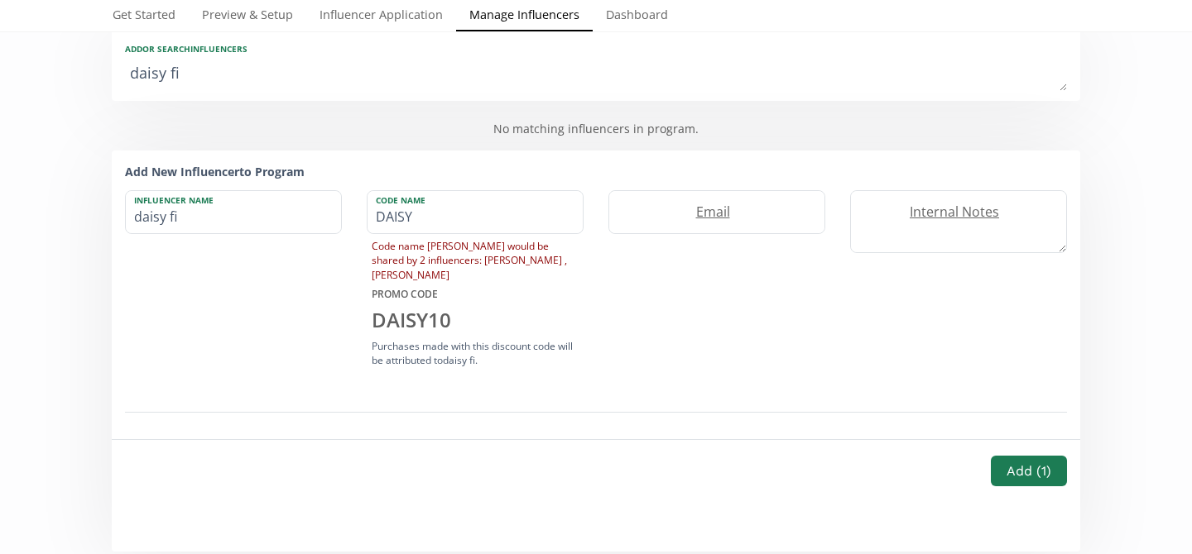 This screenshot has height=554, width=1192. I want to click on div: DAISY 10, so click(475, 320).